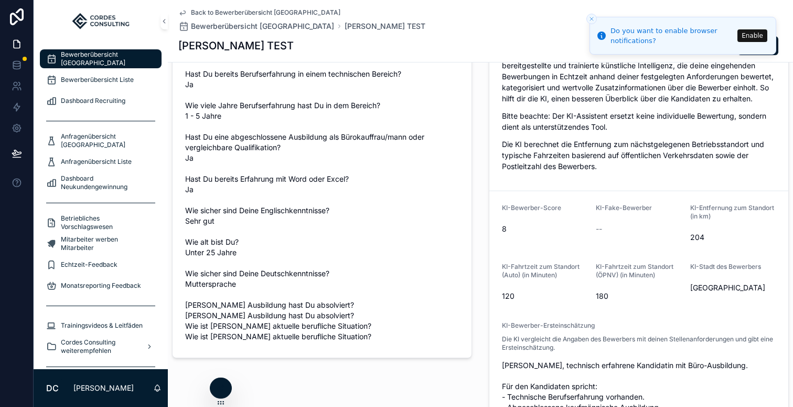 This screenshot has height=407, width=793. I want to click on p: Der Cordes Consulting KI-Assistent ist eine von Cordes Consulting bereitgestellte und trainierte ..., so click(639, 76).